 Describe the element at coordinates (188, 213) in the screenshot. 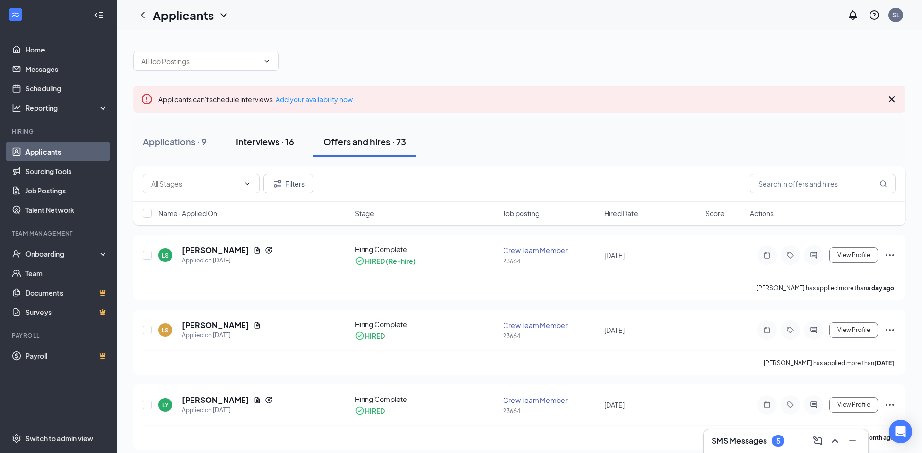

I see `span: Name · Applied On` at that location.